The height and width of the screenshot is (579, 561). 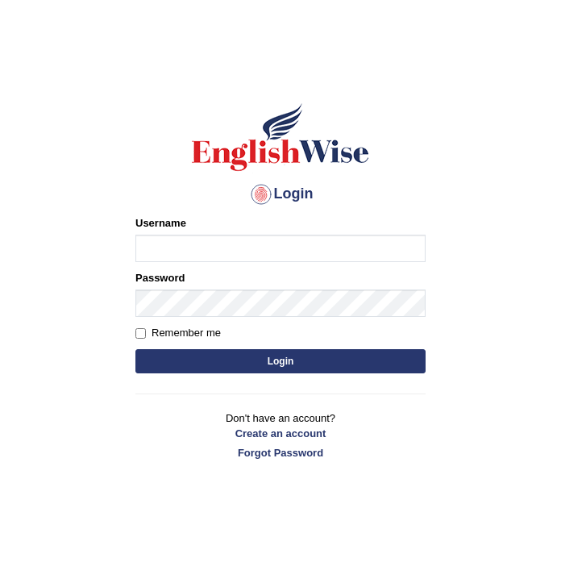 I want to click on label: Remember me, so click(x=178, y=333).